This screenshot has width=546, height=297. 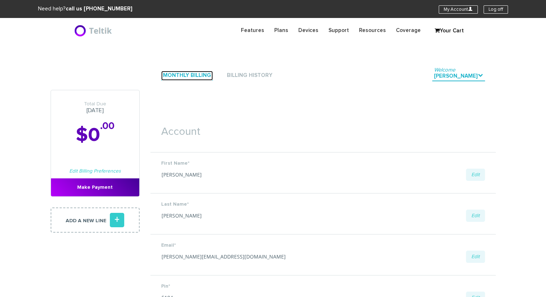 What do you see at coordinates (323, 128) in the screenshot?
I see `h1: Account` at bounding box center [323, 128].